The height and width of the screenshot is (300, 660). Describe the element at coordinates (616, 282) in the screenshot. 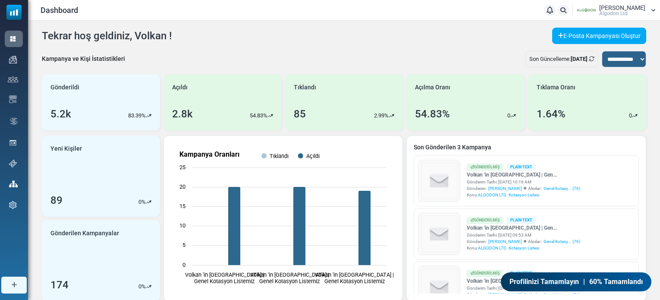

I see `span: 60% Tamamlandı` at that location.